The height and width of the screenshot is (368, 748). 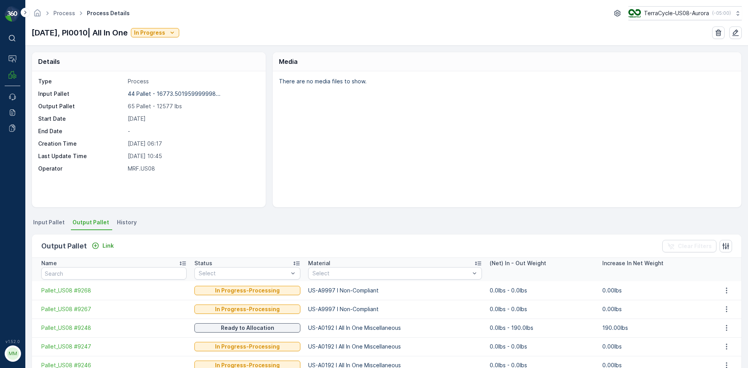 What do you see at coordinates (114, 328) in the screenshot?
I see `a: Pallet_US08 #9248` at bounding box center [114, 328].